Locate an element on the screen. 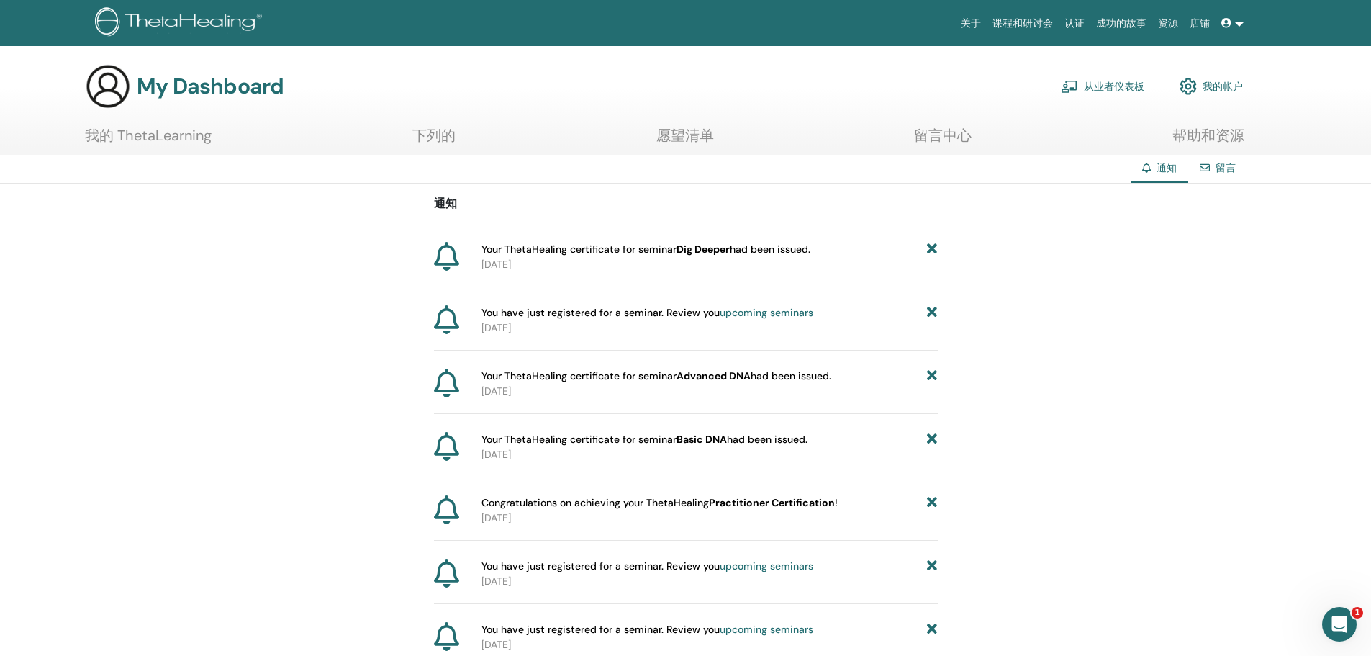 This screenshot has width=1371, height=656. p: 通知 is located at coordinates (686, 204).